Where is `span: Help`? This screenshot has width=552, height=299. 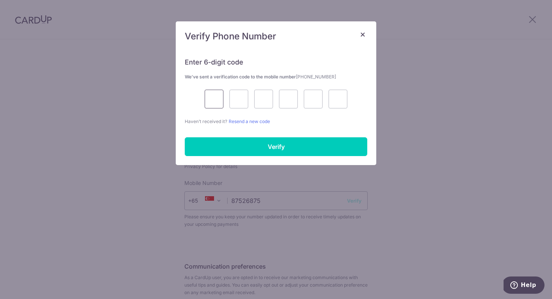
span: Help is located at coordinates (25, 9).